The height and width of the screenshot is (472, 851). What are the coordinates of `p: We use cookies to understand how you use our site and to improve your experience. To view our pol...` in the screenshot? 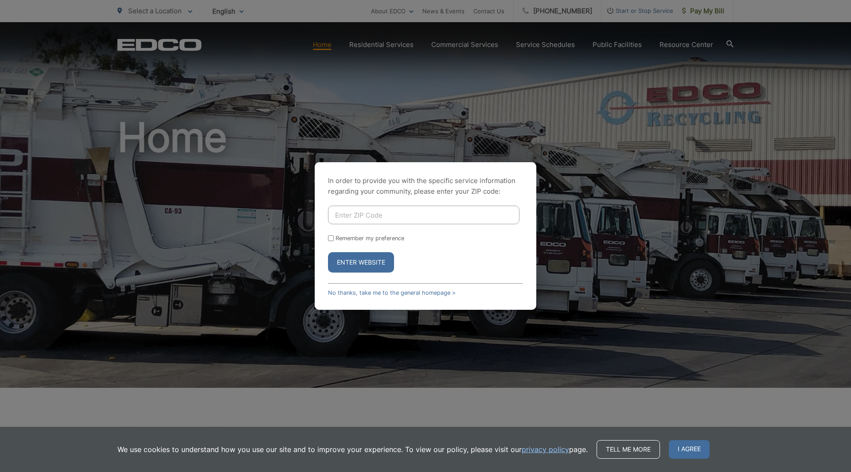 It's located at (352, 449).